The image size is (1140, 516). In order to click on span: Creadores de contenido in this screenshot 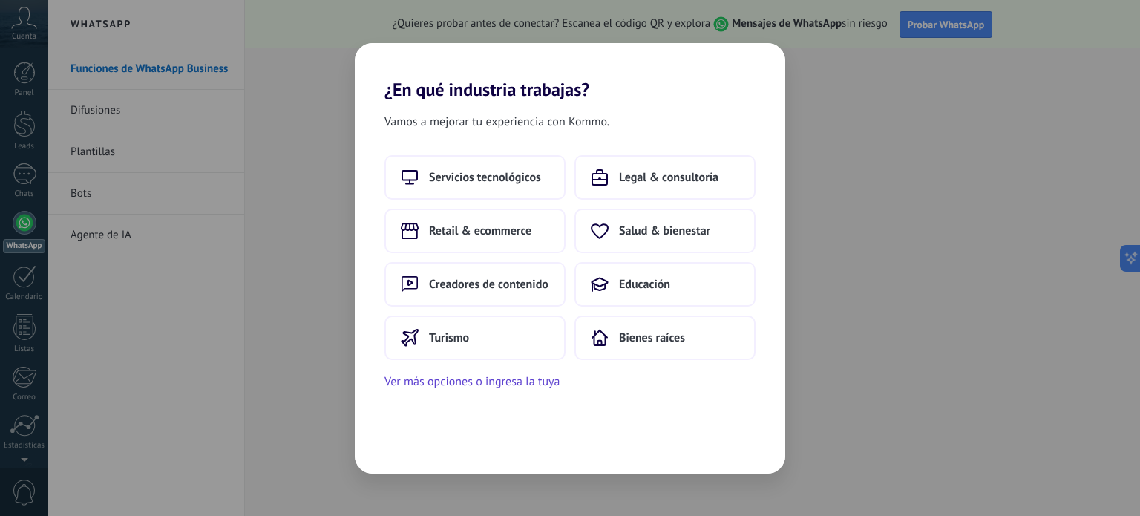, I will do `click(488, 284)`.